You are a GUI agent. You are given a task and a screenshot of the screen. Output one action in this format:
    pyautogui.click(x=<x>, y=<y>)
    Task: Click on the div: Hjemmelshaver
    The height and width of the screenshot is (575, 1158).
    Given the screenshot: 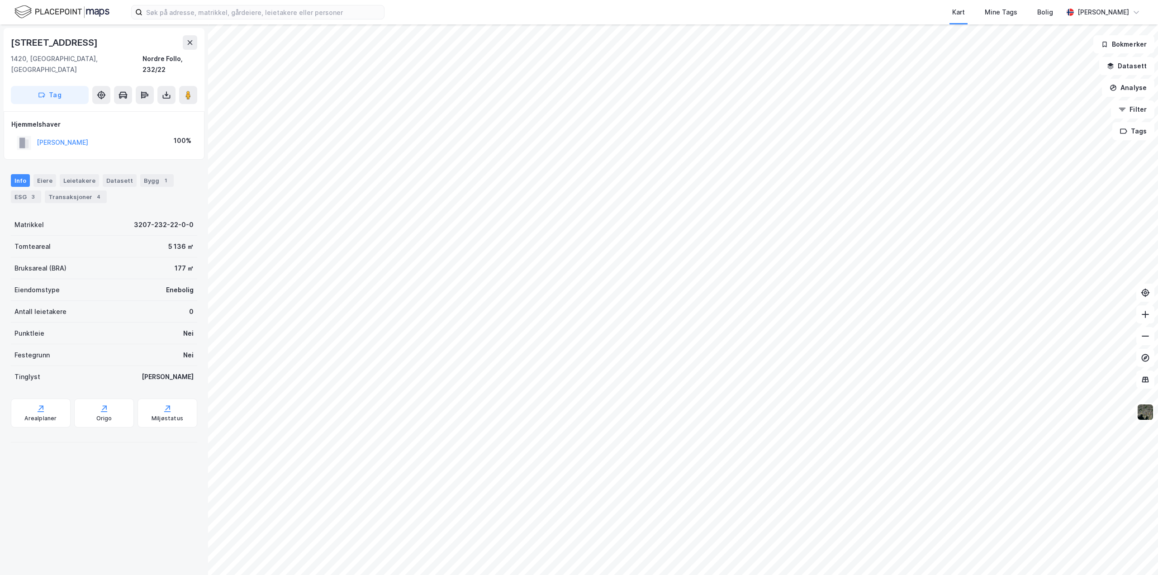 What is the action you would take?
    pyautogui.click(x=104, y=124)
    